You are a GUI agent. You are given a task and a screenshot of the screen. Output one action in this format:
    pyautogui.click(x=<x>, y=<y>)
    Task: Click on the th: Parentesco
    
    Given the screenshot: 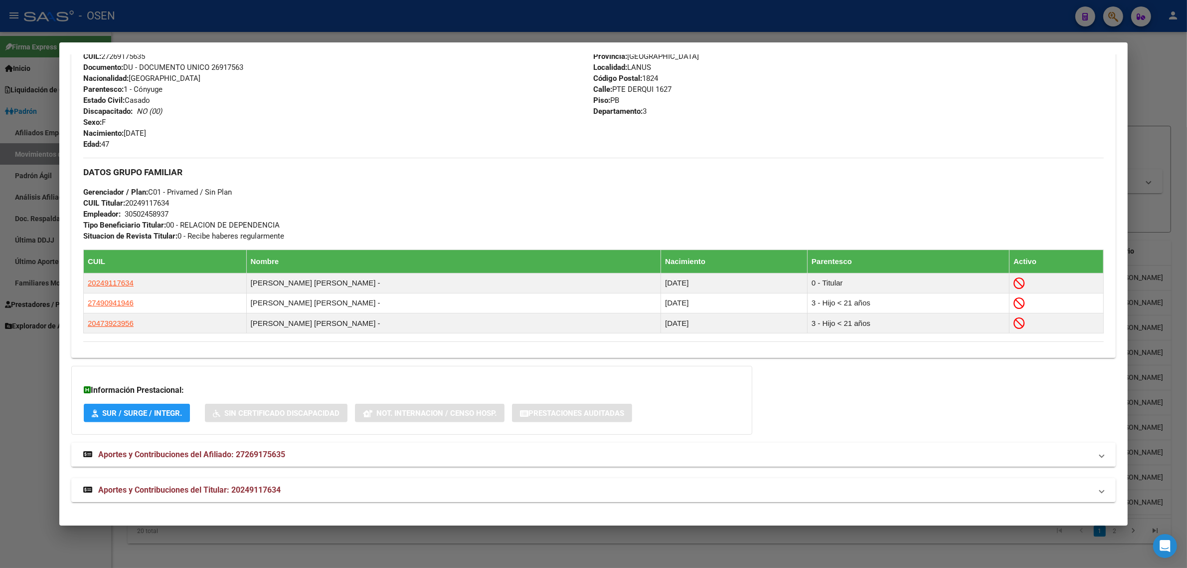 What is the action you would take?
    pyautogui.click(x=909, y=261)
    